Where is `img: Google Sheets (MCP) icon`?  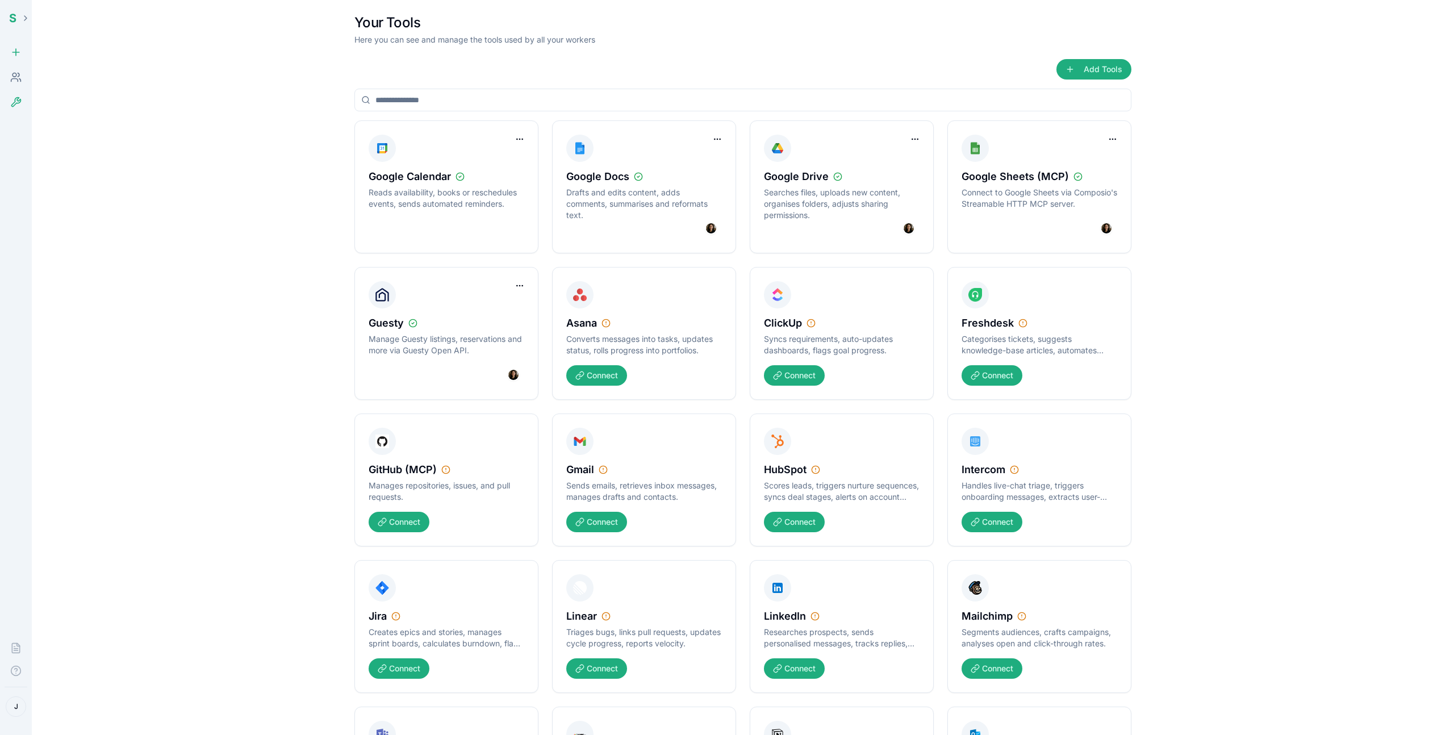
img: Google Sheets (MCP) icon is located at coordinates (975, 148).